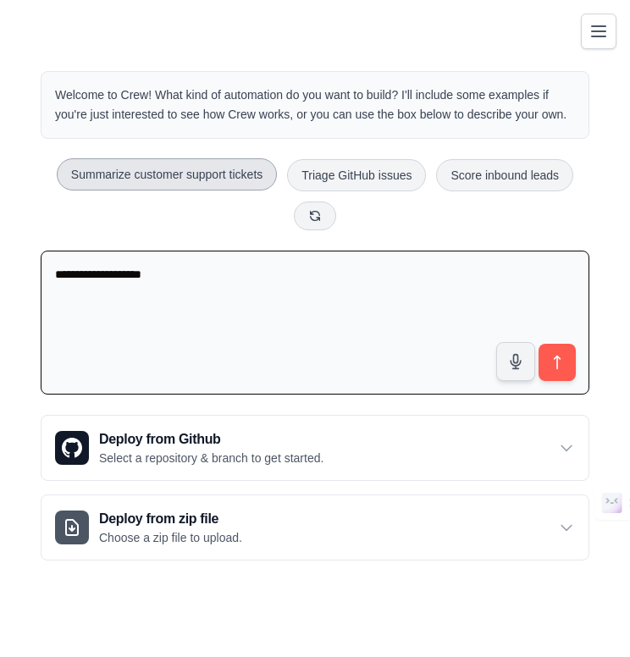  What do you see at coordinates (505, 175) in the screenshot?
I see `button: Score inbound leads` at bounding box center [505, 175].